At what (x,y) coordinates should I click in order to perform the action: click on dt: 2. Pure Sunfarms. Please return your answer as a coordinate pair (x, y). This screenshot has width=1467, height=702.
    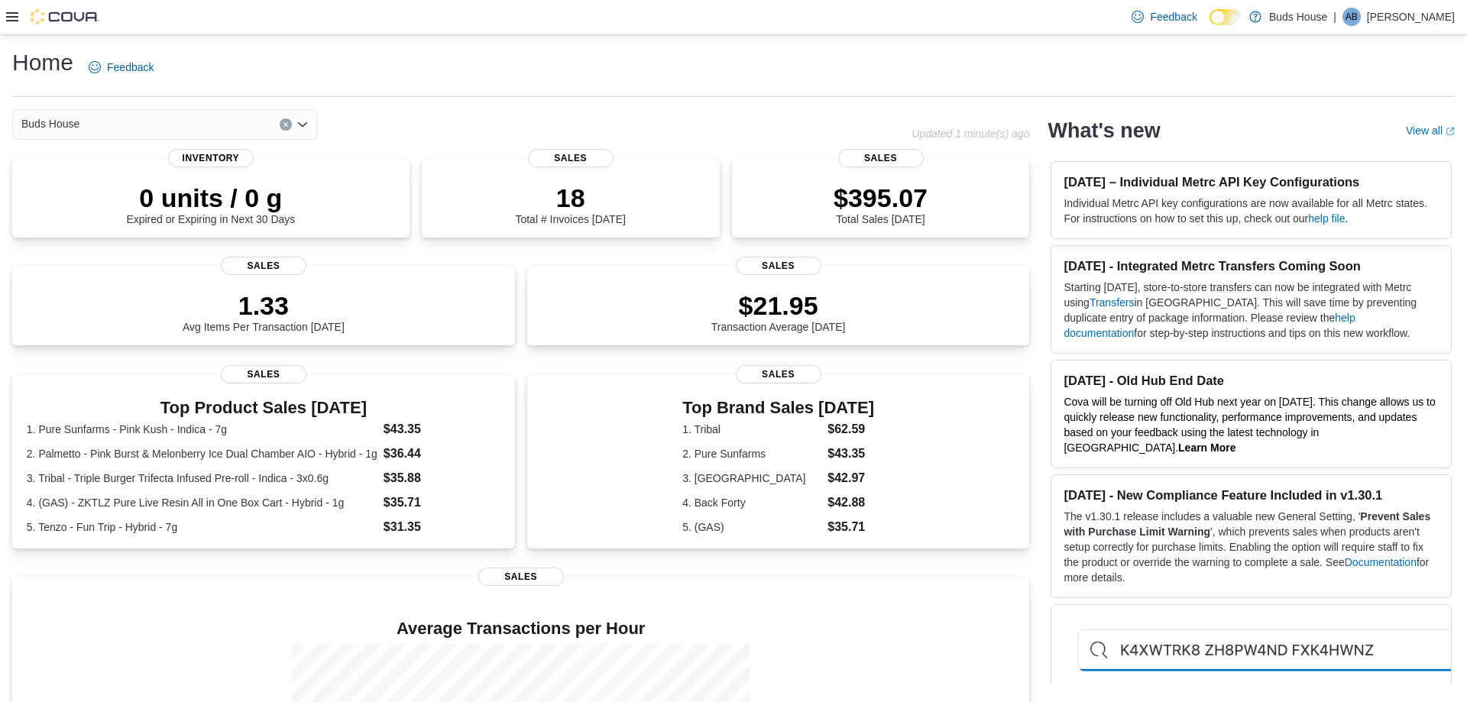
    Looking at the image, I should click on (752, 454).